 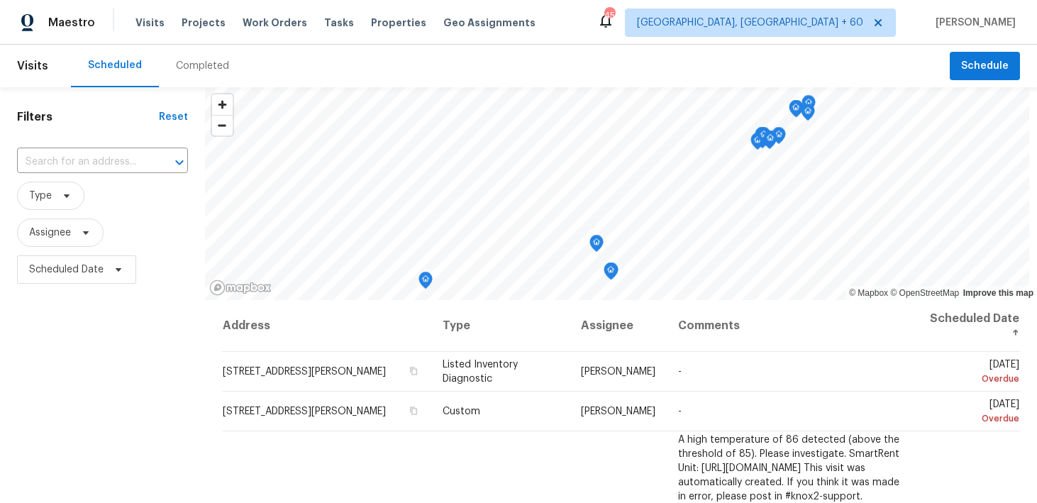 What do you see at coordinates (998, 293) in the screenshot?
I see `a: Improve this map` at bounding box center [998, 293].